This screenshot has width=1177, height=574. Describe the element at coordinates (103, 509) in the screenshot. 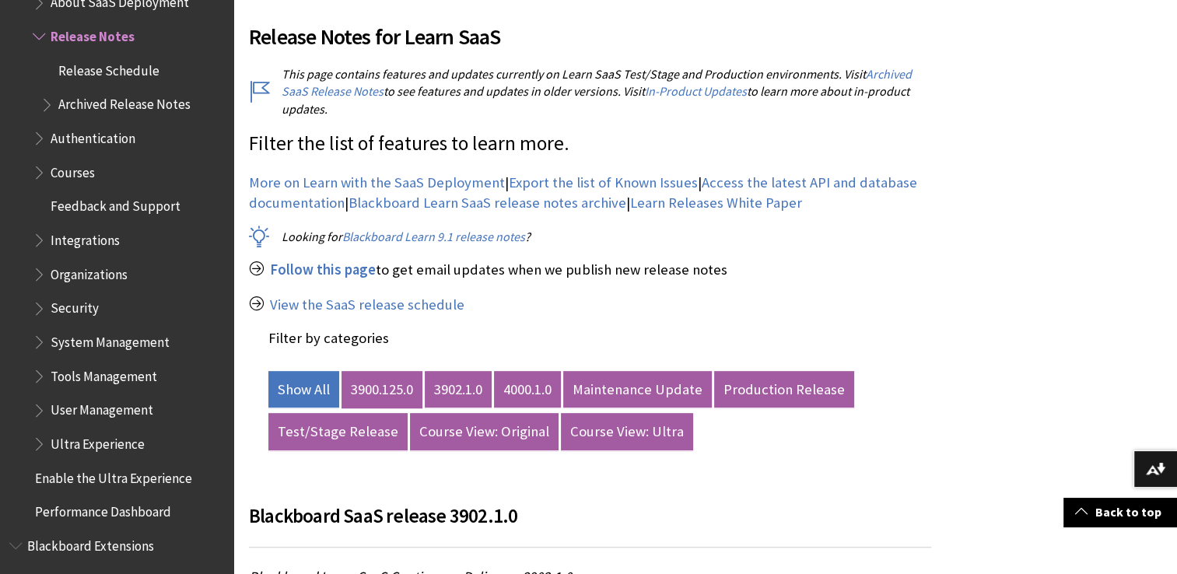

I see `span: Performance Dashboard` at that location.